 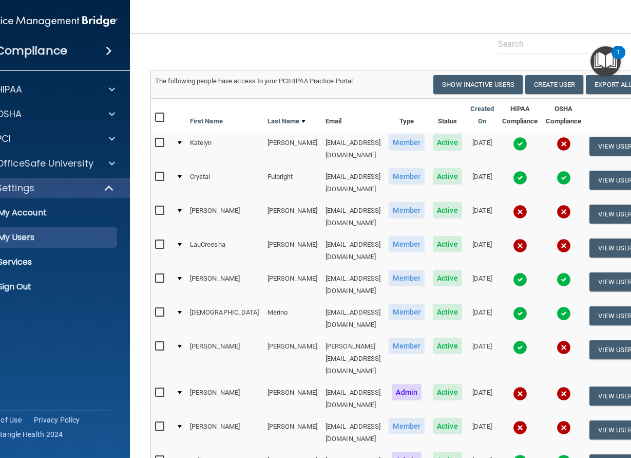 I want to click on th: Status, so click(x=447, y=115).